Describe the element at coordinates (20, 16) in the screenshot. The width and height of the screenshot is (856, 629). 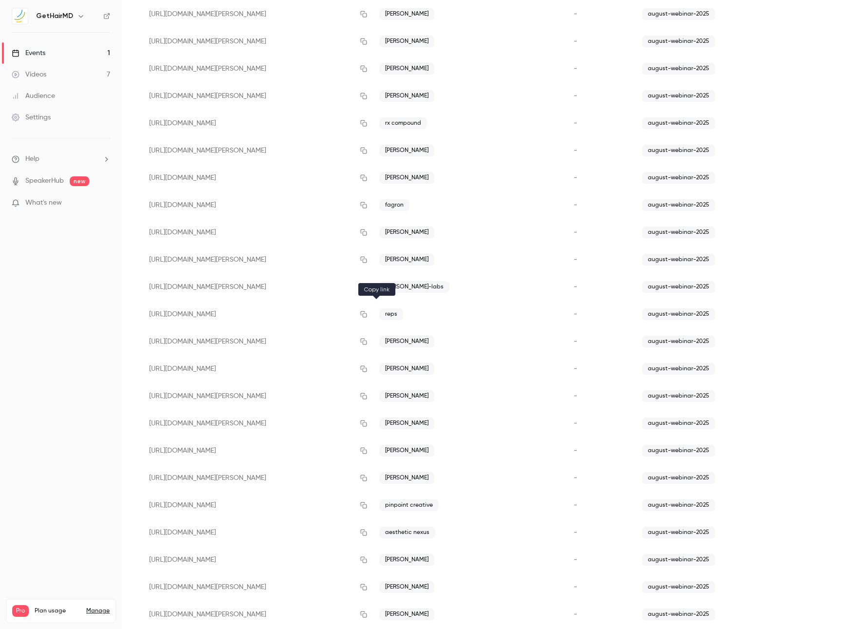
I see `img: GetHairMD` at that location.